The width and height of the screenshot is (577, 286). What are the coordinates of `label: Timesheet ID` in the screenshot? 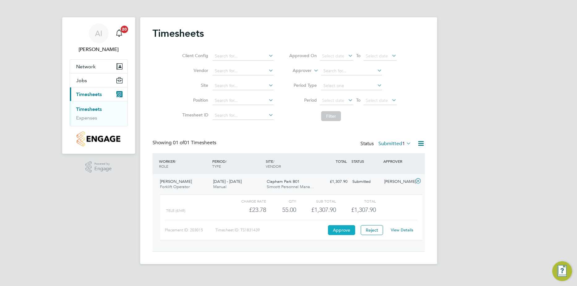 It's located at (194, 115).